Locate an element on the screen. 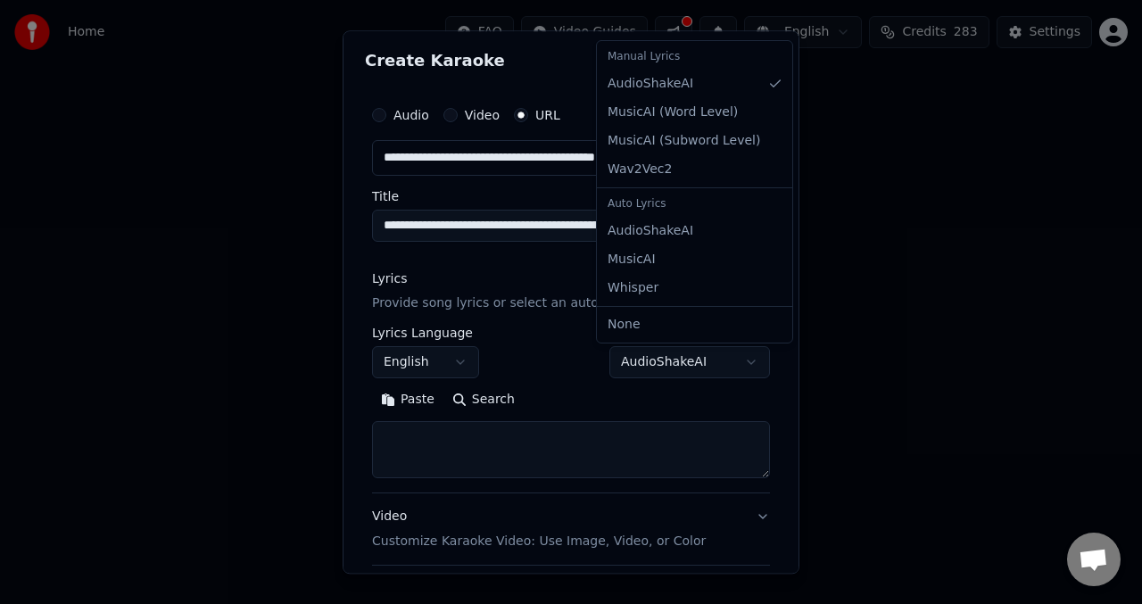  div: Auto Lyrics is located at coordinates (694, 204).